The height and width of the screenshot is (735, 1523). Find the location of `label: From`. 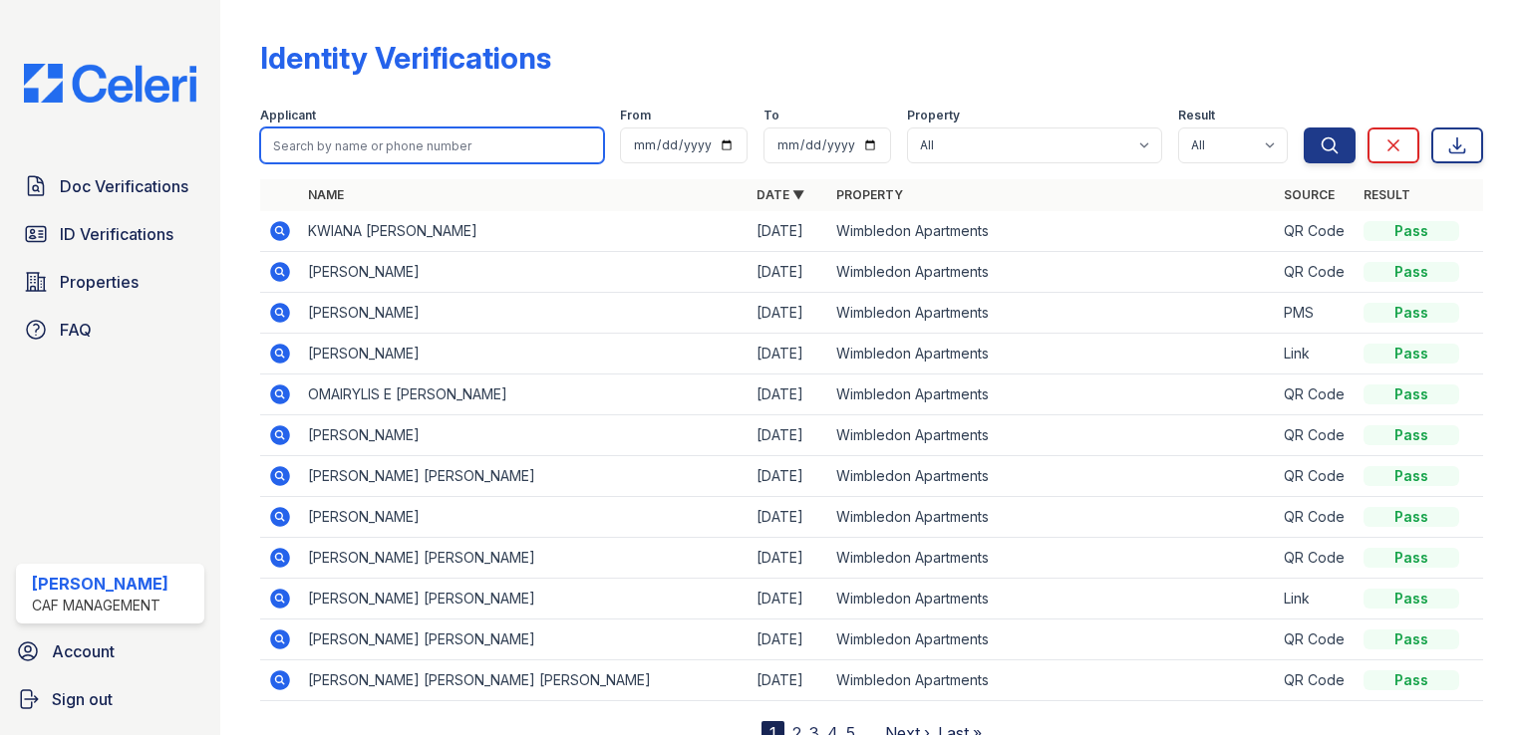

label: From is located at coordinates (635, 116).